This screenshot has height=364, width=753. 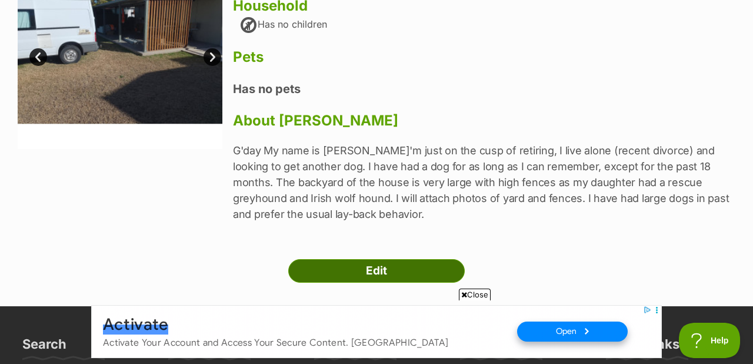 What do you see at coordinates (44, 19) in the screenshot?
I see `a: Activate` at bounding box center [44, 19].